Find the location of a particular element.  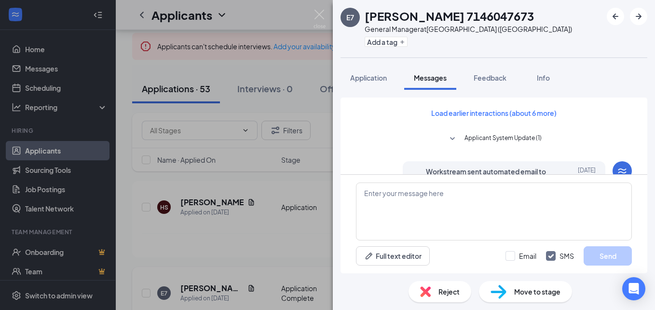

span: Applicant System Update (1) is located at coordinates (503, 139).